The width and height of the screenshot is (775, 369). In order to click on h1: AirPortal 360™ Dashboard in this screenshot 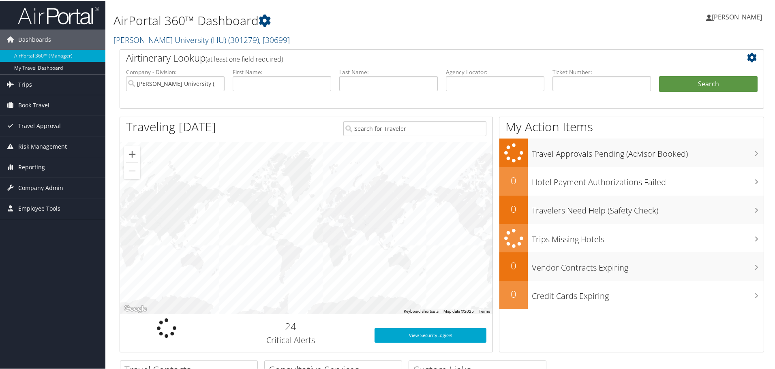, I will do `click(332, 20)`.